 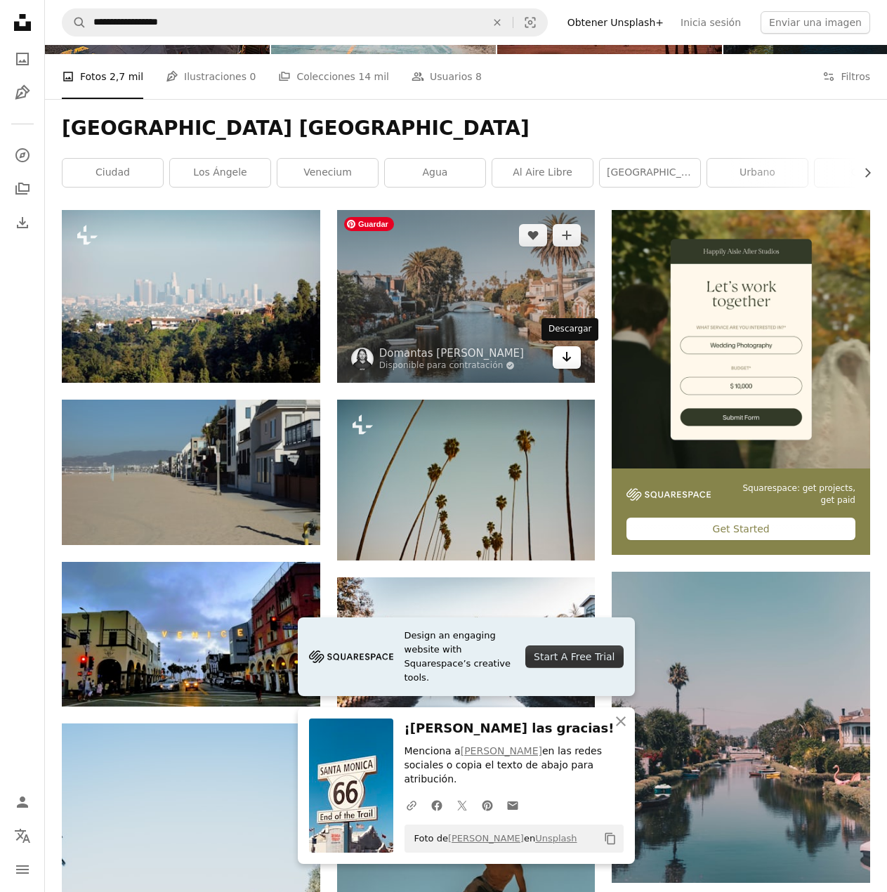 What do you see at coordinates (191, 472) in the screenshot?
I see `a: una hilera de casas en una playa con una boca de incendios amarilla` at bounding box center [191, 472].